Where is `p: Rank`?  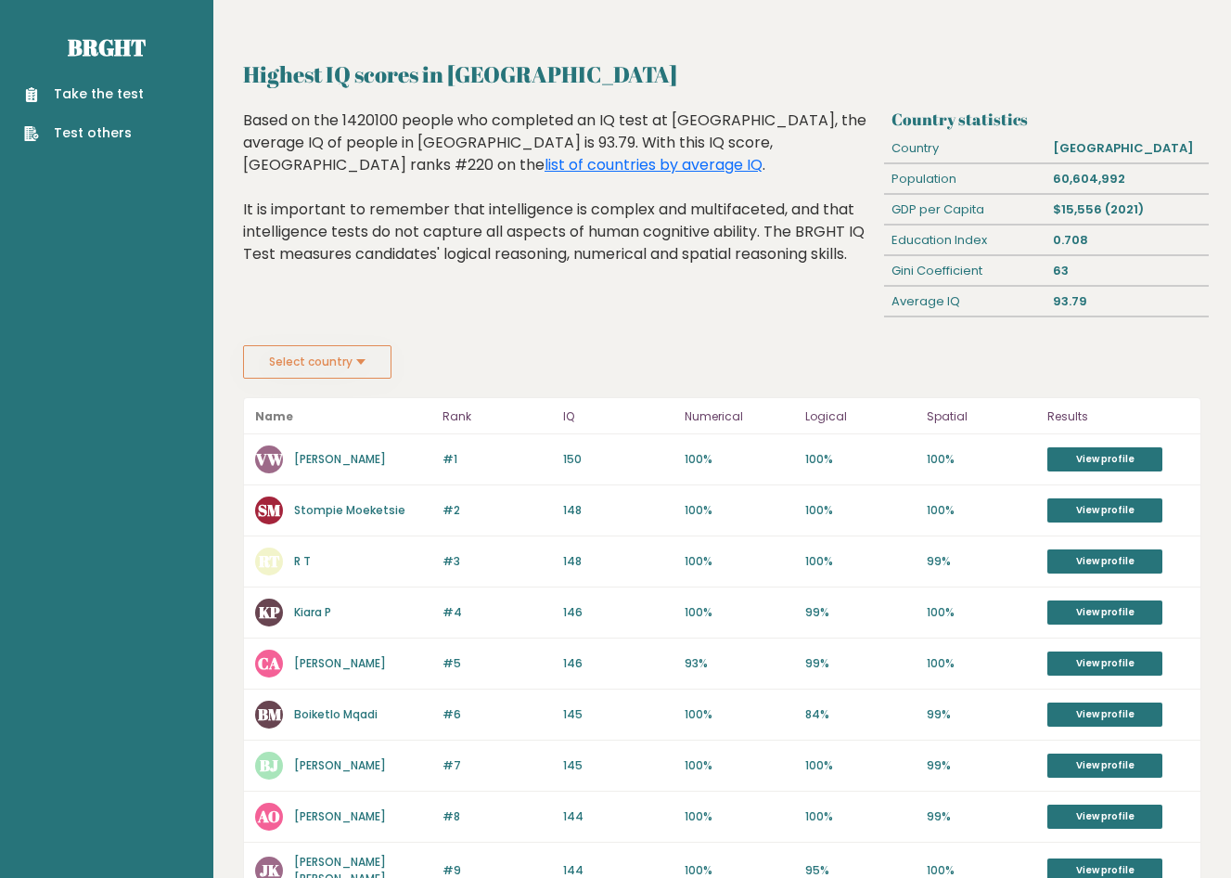
p: Rank is located at coordinates (497, 417).